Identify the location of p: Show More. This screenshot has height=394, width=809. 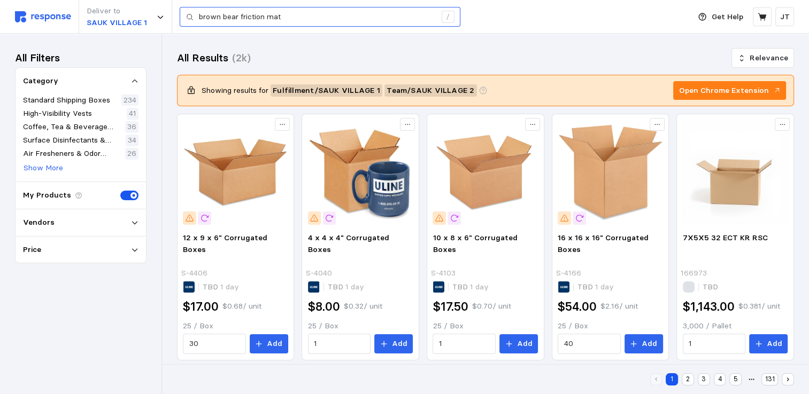
(43, 168).